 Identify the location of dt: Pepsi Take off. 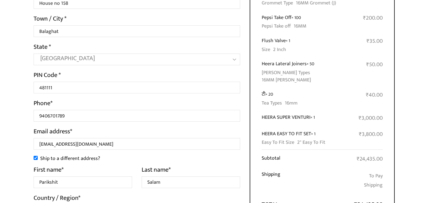
(276, 26).